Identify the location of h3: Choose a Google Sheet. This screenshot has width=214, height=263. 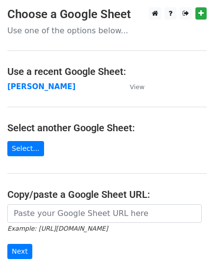
(107, 14).